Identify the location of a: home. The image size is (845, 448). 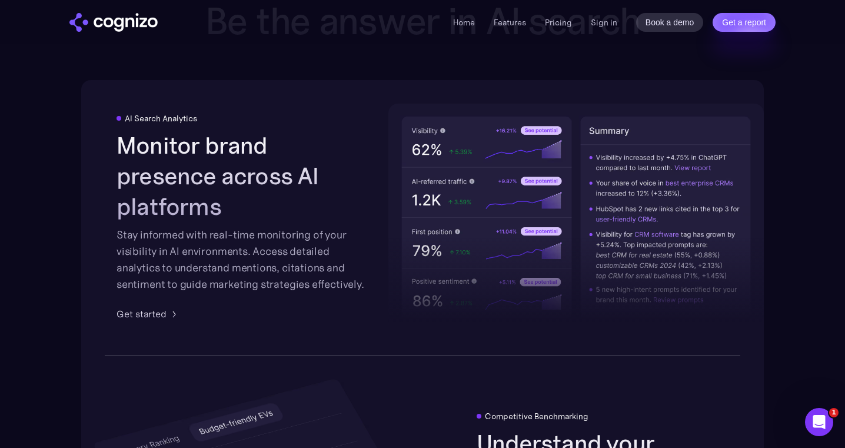
(114, 22).